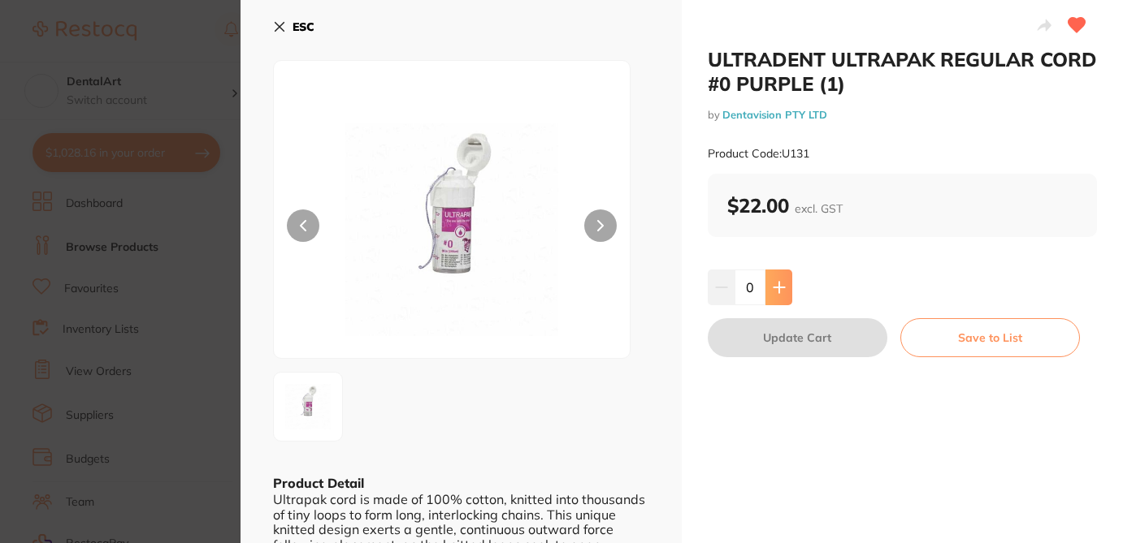  I want to click on small: Product Code: U131, so click(758, 154).